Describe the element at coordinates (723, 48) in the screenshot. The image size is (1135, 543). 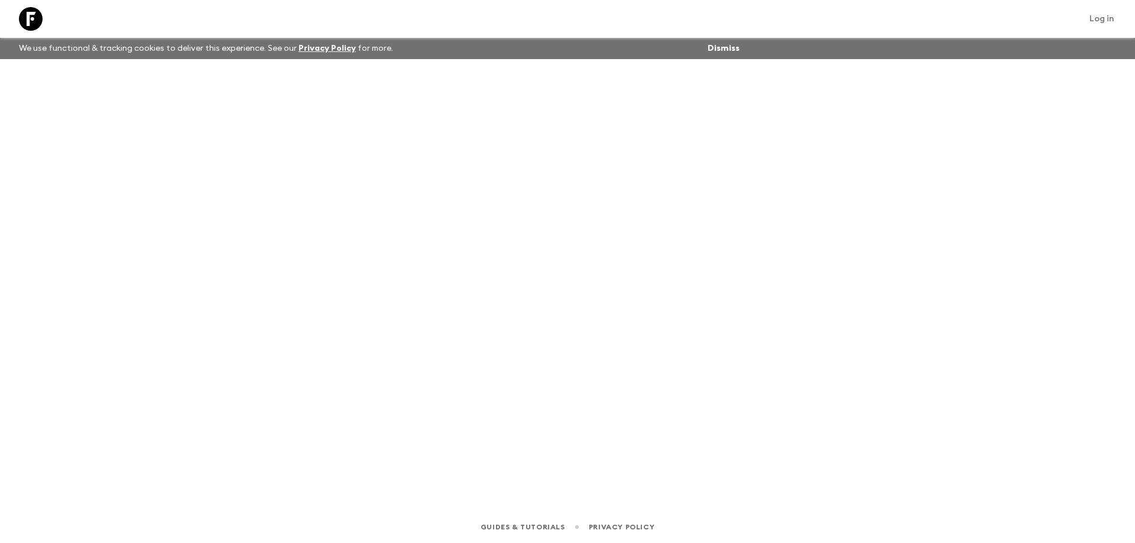
I see `button: Dismiss` at that location.